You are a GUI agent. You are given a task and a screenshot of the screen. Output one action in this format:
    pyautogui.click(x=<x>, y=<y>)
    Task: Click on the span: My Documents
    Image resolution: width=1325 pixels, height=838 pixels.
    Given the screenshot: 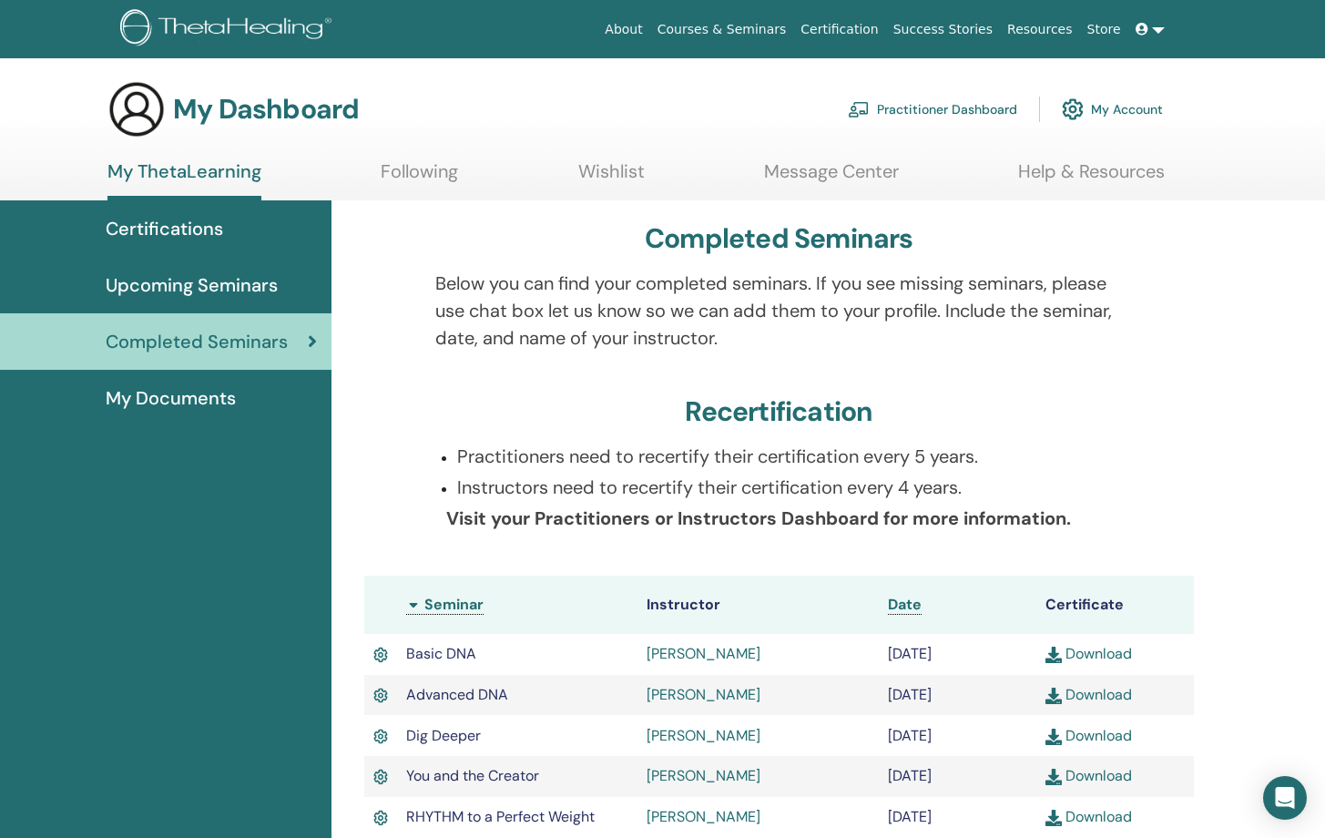 What is the action you would take?
    pyautogui.click(x=170, y=398)
    